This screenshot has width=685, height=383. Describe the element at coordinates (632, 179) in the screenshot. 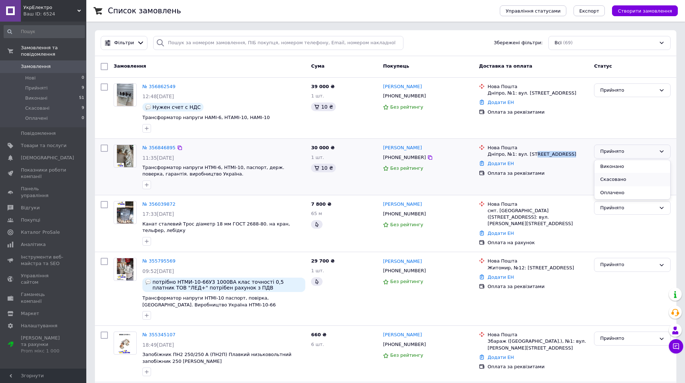

I see `li: Скасовано` at that location.